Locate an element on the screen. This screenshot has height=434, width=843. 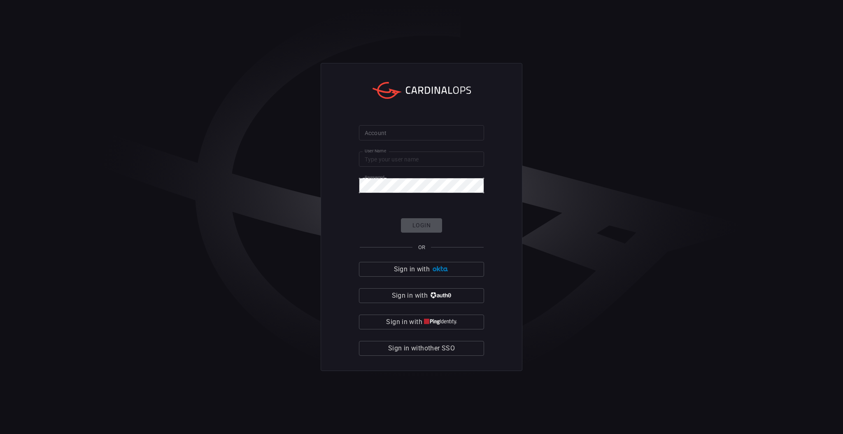
img: quu4iresuhQAAAABJRU5ErkJggg== is located at coordinates (440, 321).